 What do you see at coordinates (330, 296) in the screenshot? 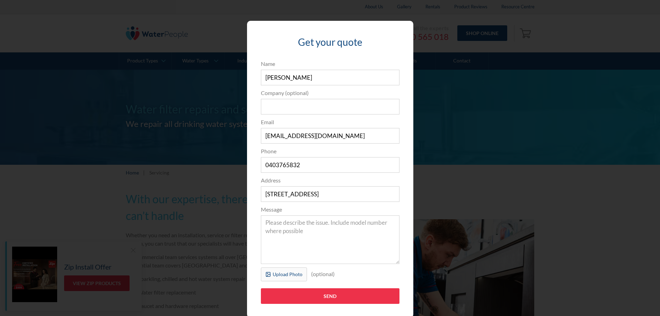
I see `input: Send` at bounding box center [330, 296].